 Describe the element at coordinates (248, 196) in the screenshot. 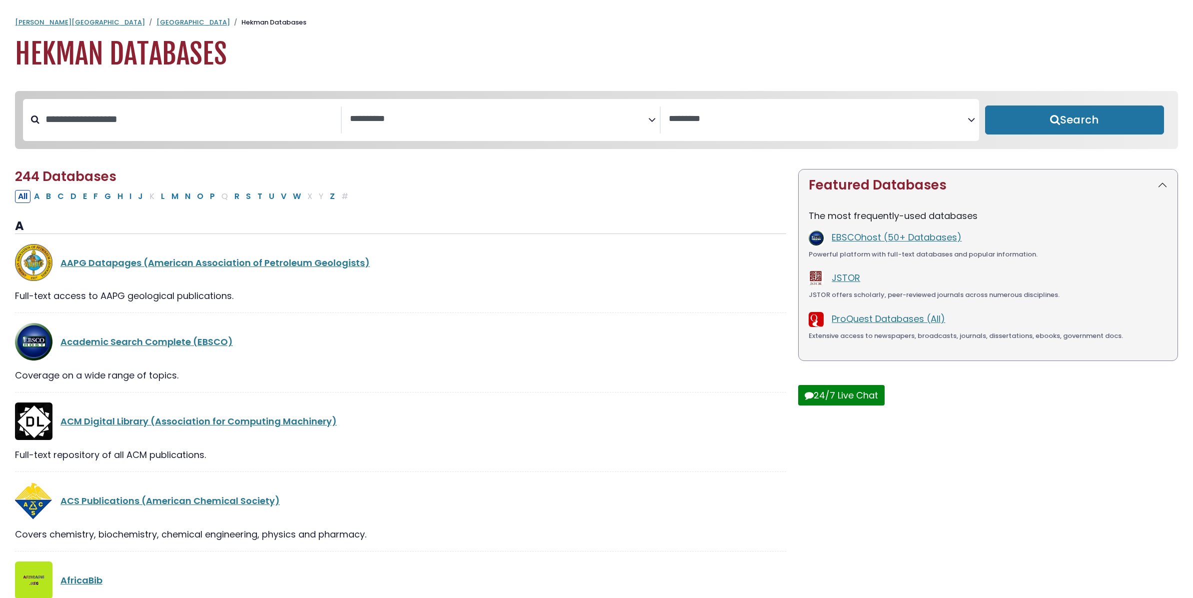

I see `button: Filter Results S` at that location.